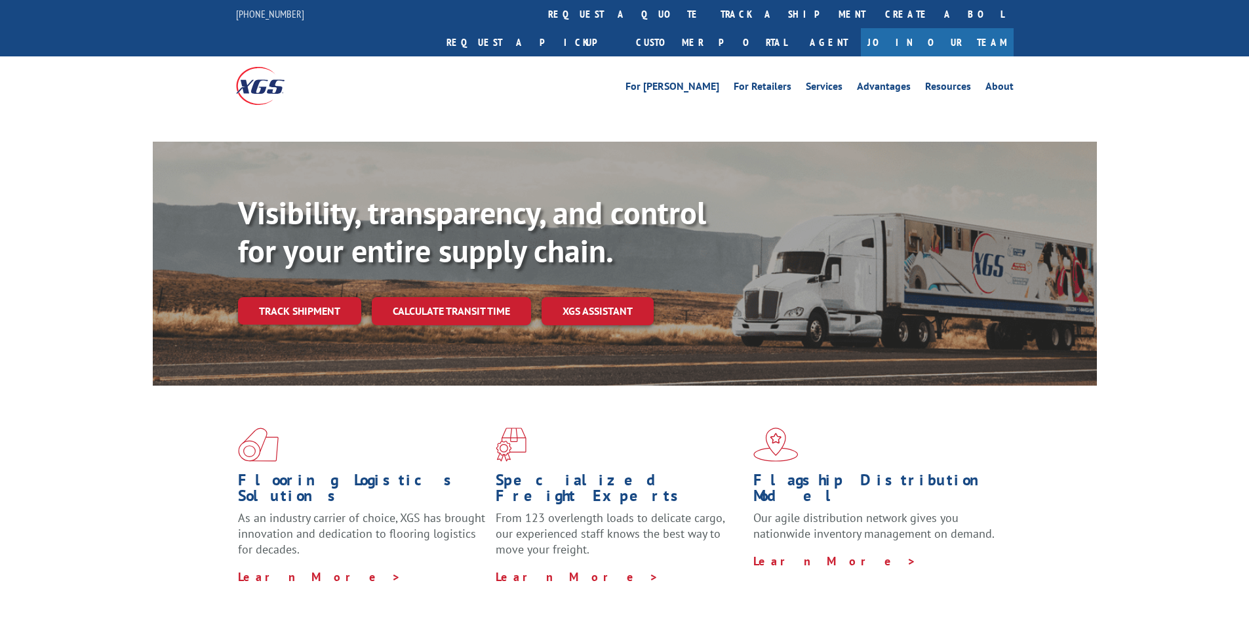 The image size is (1249, 625). I want to click on img: xgs-icon-flagship-distribution-model-red, so click(775, 444).